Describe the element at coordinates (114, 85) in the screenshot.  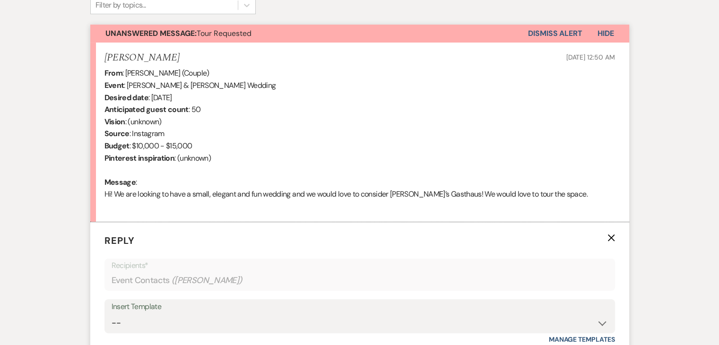
I see `b: Event` at that location.